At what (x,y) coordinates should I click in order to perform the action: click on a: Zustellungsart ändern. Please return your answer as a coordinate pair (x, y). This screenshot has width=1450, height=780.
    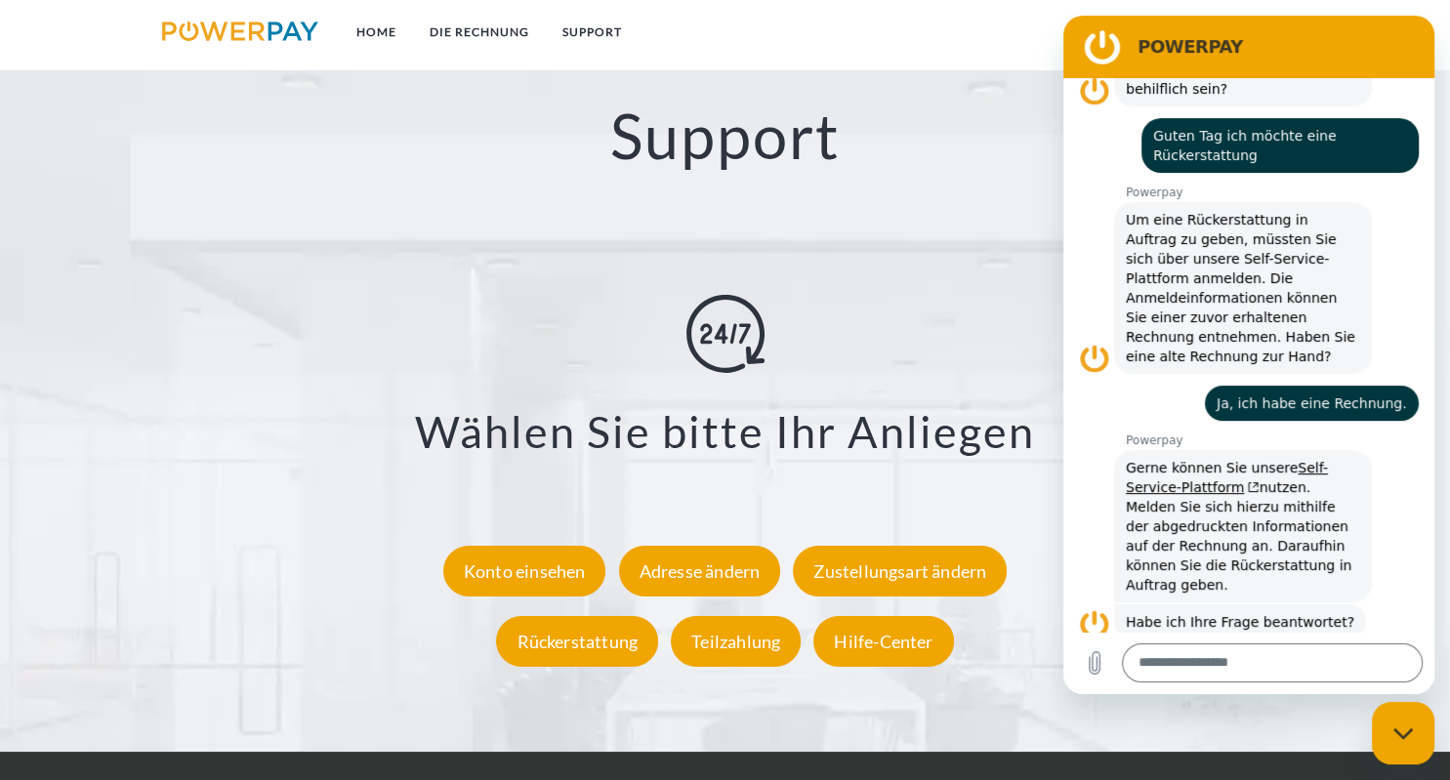
    Looking at the image, I should click on (899, 571).